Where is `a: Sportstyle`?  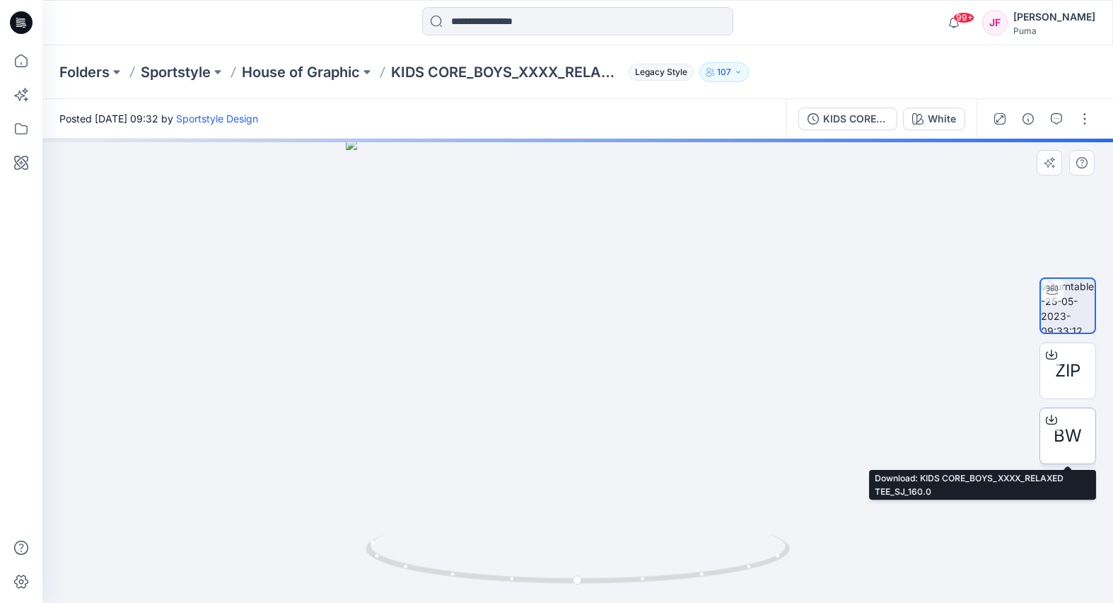
a: Sportstyle is located at coordinates (175, 72).